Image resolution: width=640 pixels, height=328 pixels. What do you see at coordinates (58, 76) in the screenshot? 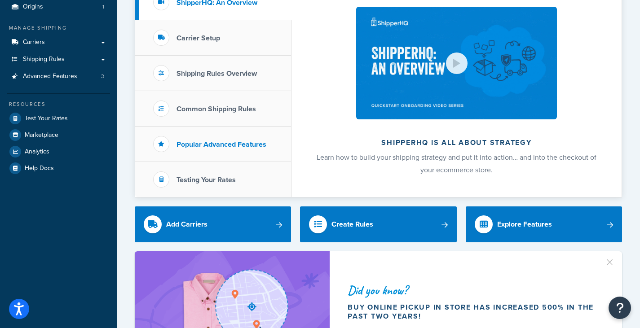
I see `li: Advanced Features` at bounding box center [58, 76].